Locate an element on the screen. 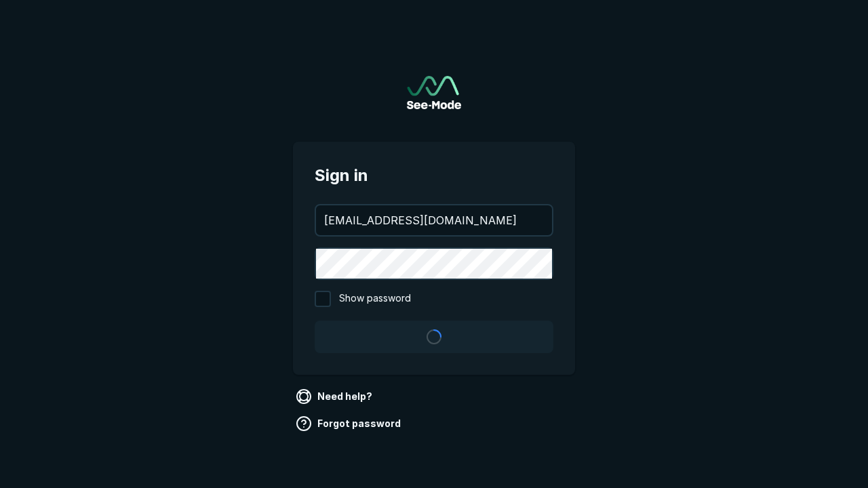 This screenshot has width=868, height=488. a: Need help? is located at coordinates (335, 397).